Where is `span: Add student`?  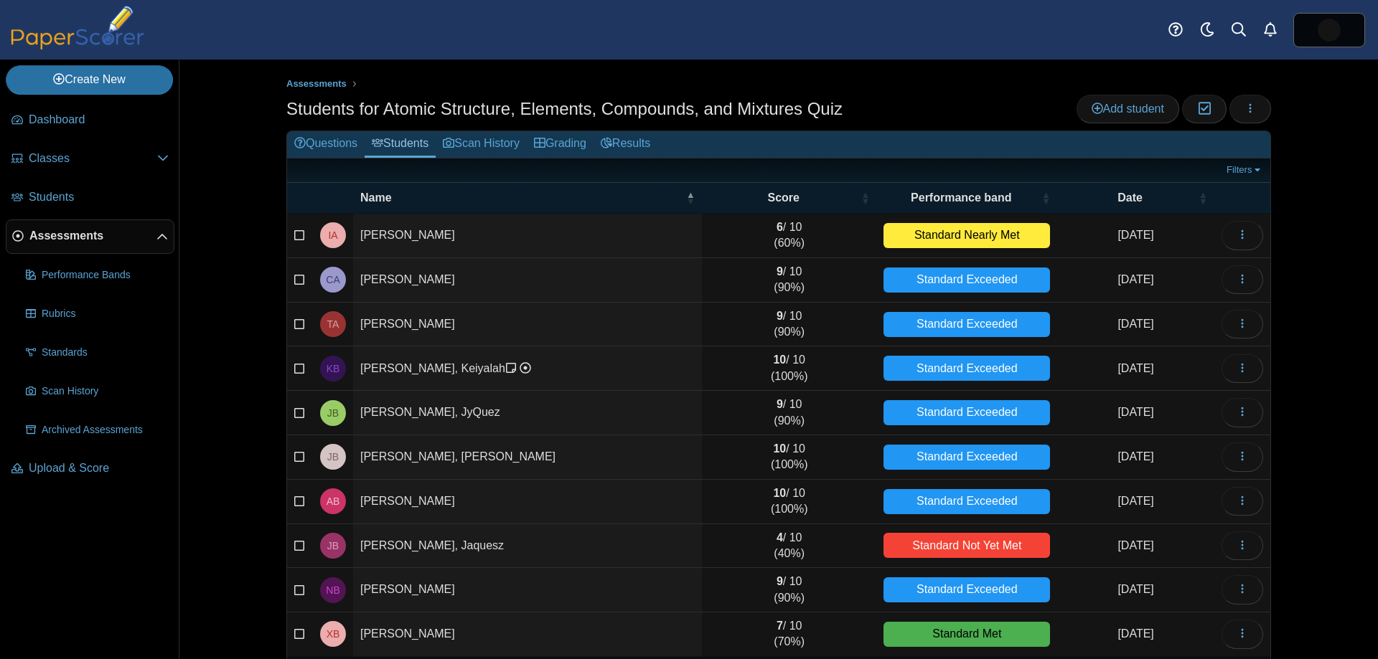
span: Add student is located at coordinates (1127, 108).